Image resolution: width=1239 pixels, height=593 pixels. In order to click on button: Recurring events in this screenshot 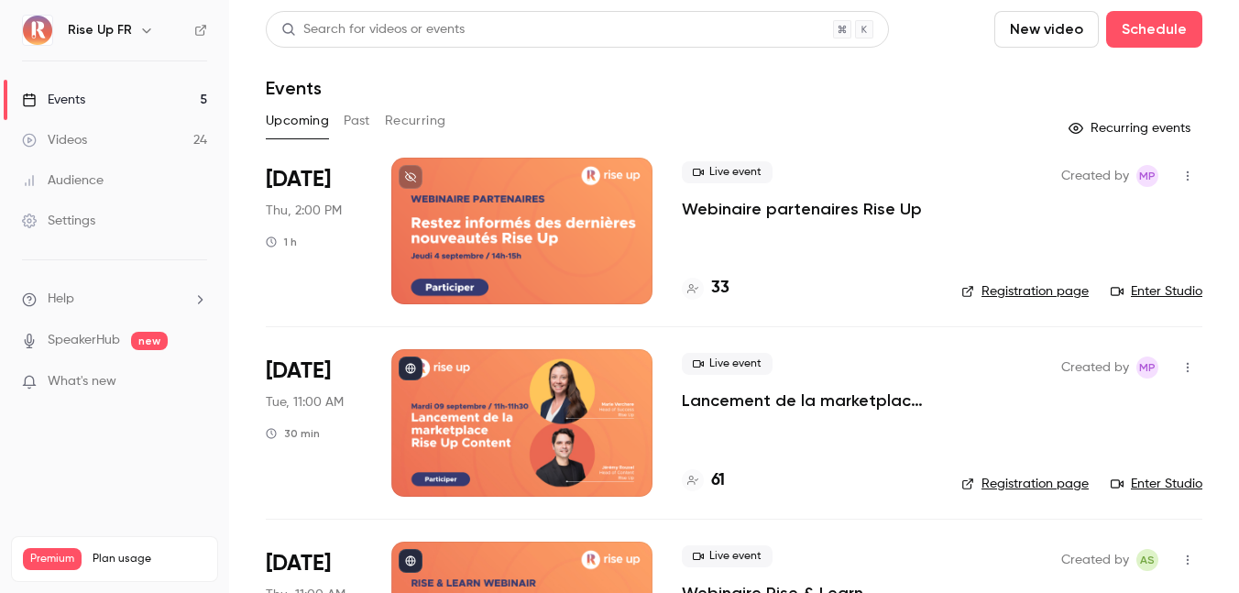, I will do `click(1131, 128)`.